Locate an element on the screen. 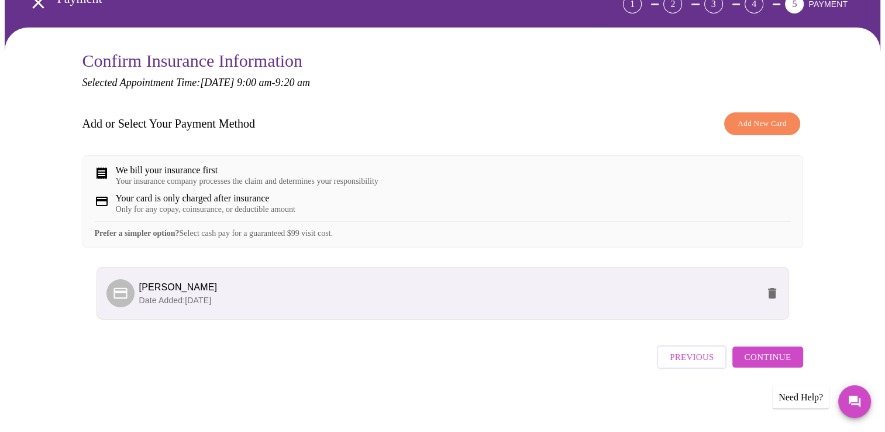  span: Add New Card is located at coordinates (762, 123).